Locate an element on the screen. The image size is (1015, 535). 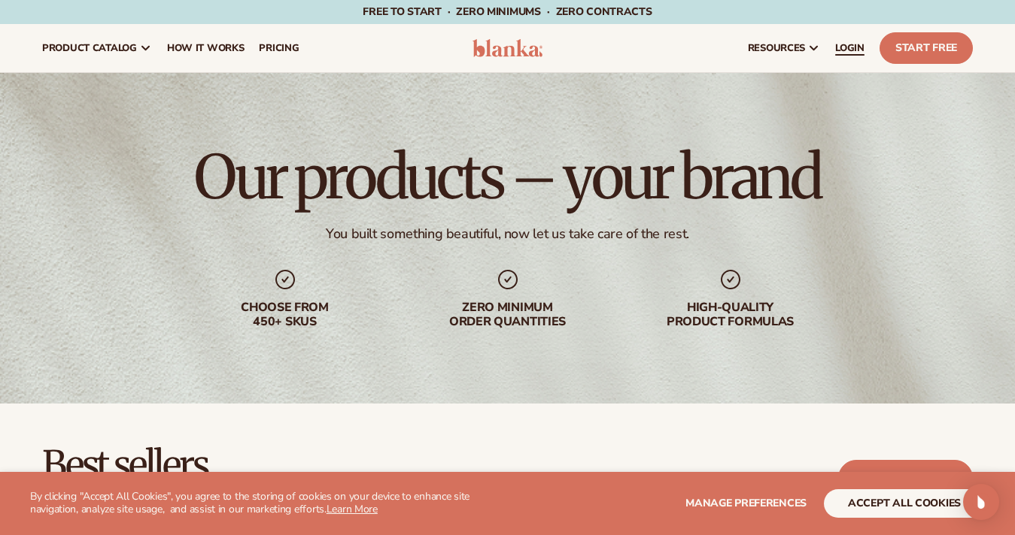
span: How It Works is located at coordinates (205, 48).